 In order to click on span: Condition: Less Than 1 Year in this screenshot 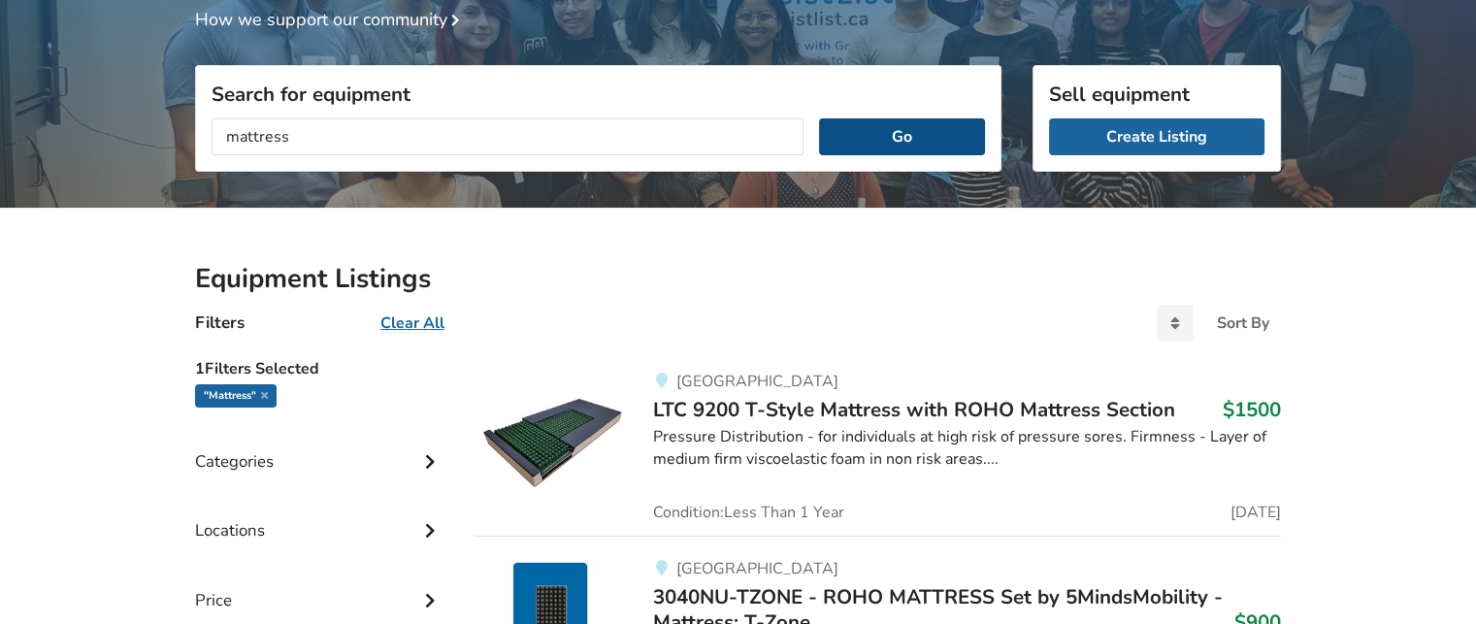, I will do `click(748, 512)`.